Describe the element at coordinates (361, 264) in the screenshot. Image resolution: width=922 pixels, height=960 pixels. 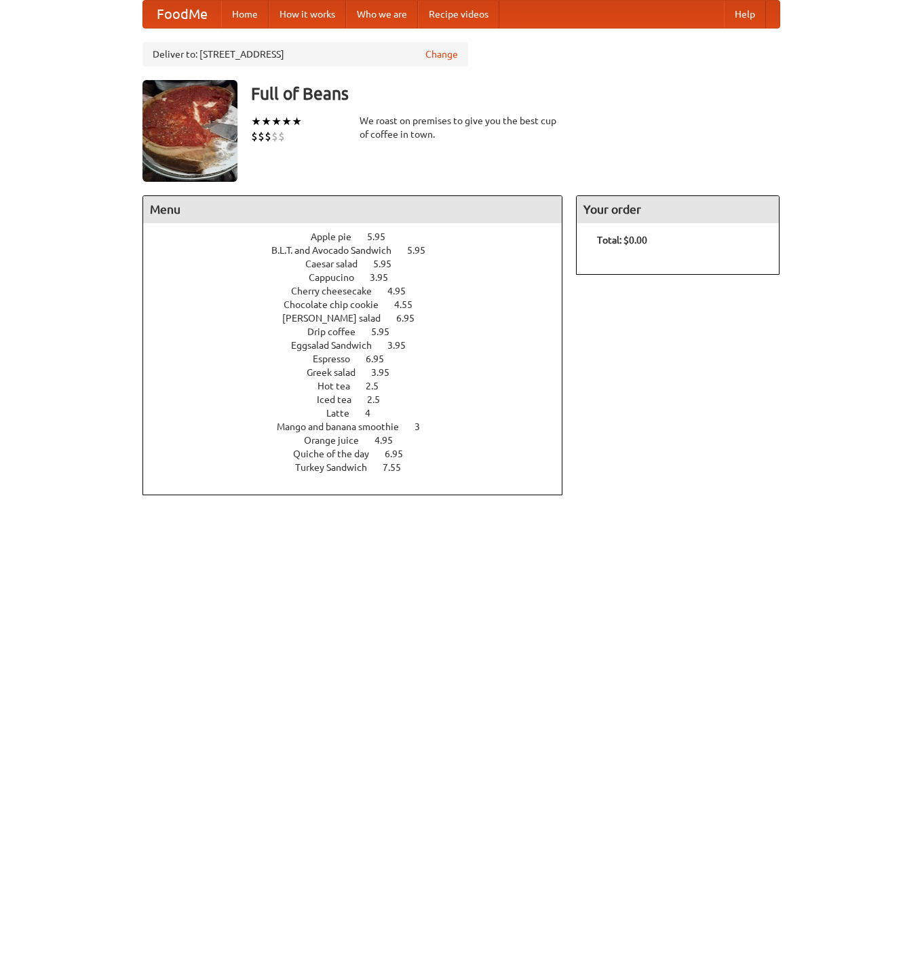
I see `a: Caesar salad 5.95` at that location.